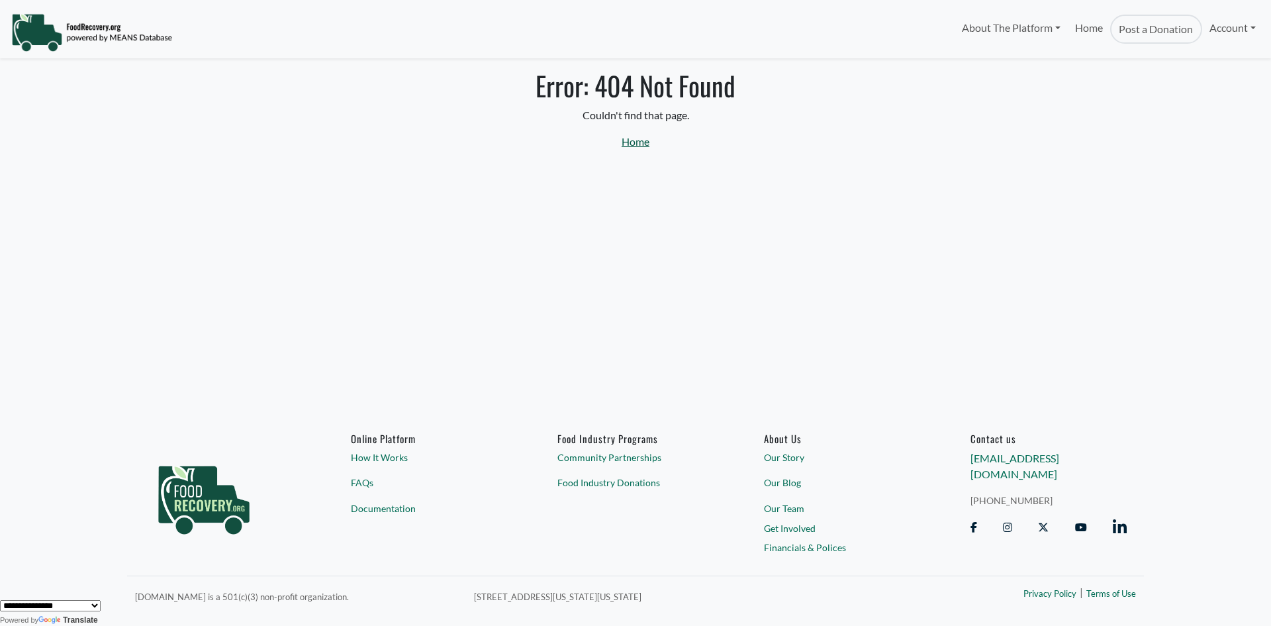 This screenshot has height=626, width=1271. I want to click on a: Account, so click(1233, 28).